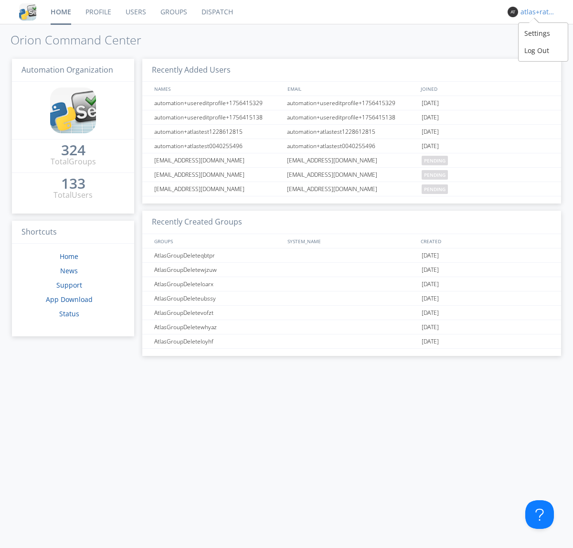 The image size is (573, 548). Describe the element at coordinates (73, 232) in the screenshot. I see `h3: Shortcuts` at that location.